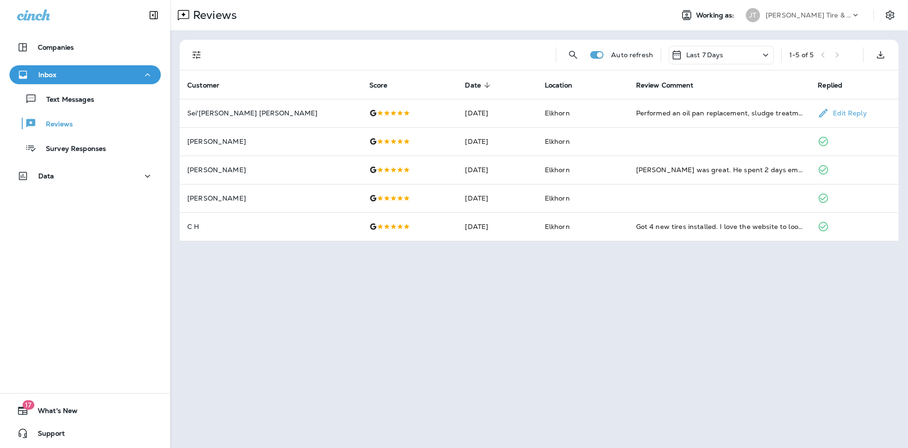  Describe the element at coordinates (704, 55) in the screenshot. I see `p: Last 7 Days` at that location.